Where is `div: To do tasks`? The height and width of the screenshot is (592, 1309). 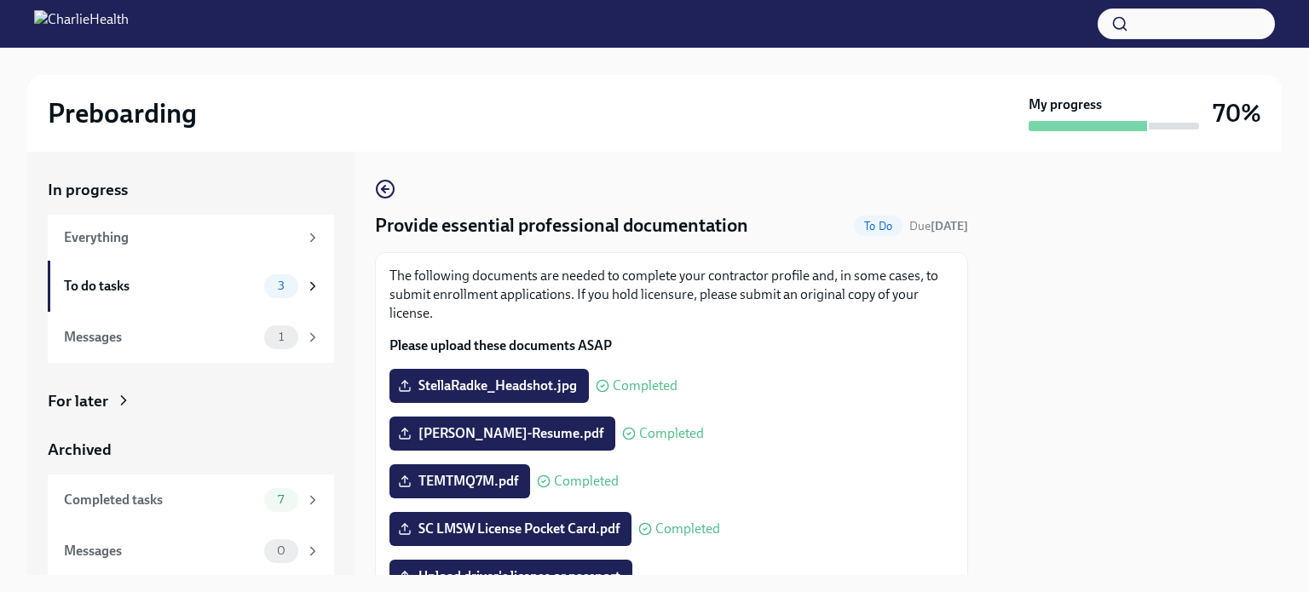 div: To do tasks is located at coordinates (160, 286).